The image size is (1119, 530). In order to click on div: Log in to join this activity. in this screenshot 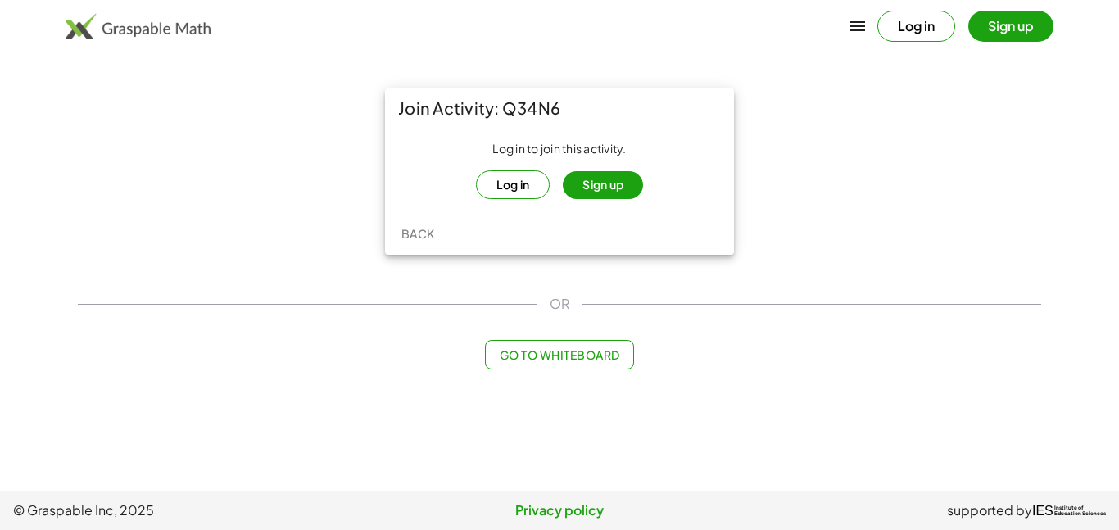, I will do `click(559, 170)`.